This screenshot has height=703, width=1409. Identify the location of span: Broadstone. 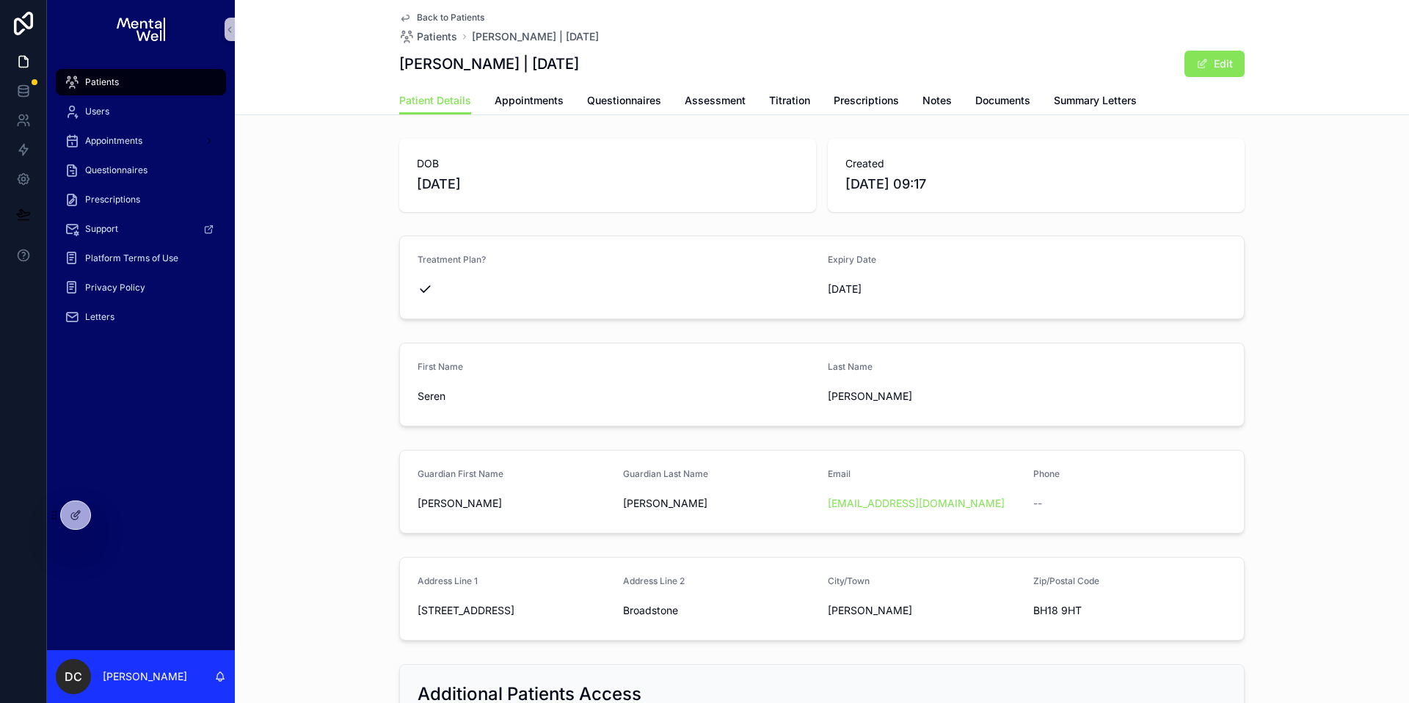
(720, 611).